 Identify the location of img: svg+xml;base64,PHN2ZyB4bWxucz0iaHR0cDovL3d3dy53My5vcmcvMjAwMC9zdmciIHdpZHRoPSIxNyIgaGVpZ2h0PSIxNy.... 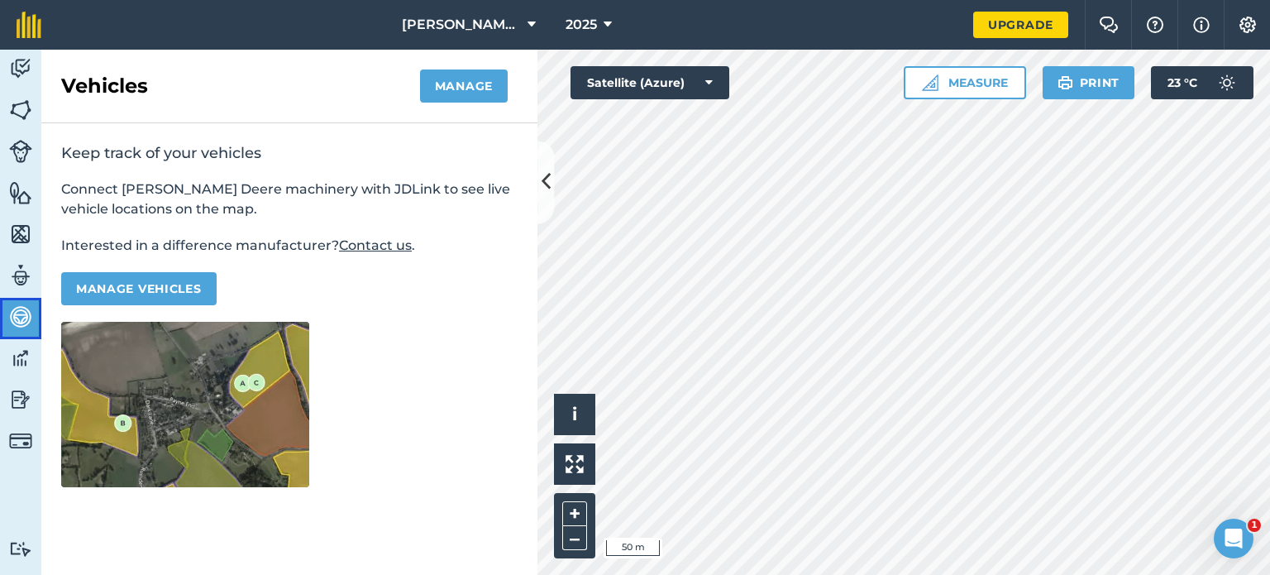
(1201, 25).